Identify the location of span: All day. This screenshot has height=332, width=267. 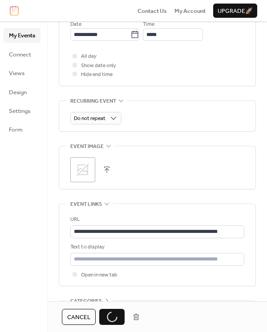
(89, 56).